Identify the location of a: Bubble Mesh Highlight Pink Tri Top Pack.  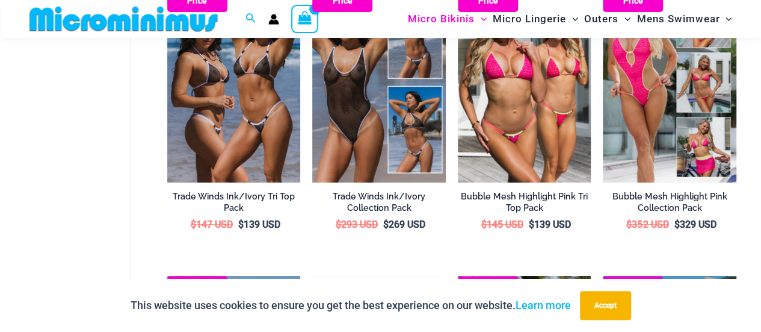
(525, 204).